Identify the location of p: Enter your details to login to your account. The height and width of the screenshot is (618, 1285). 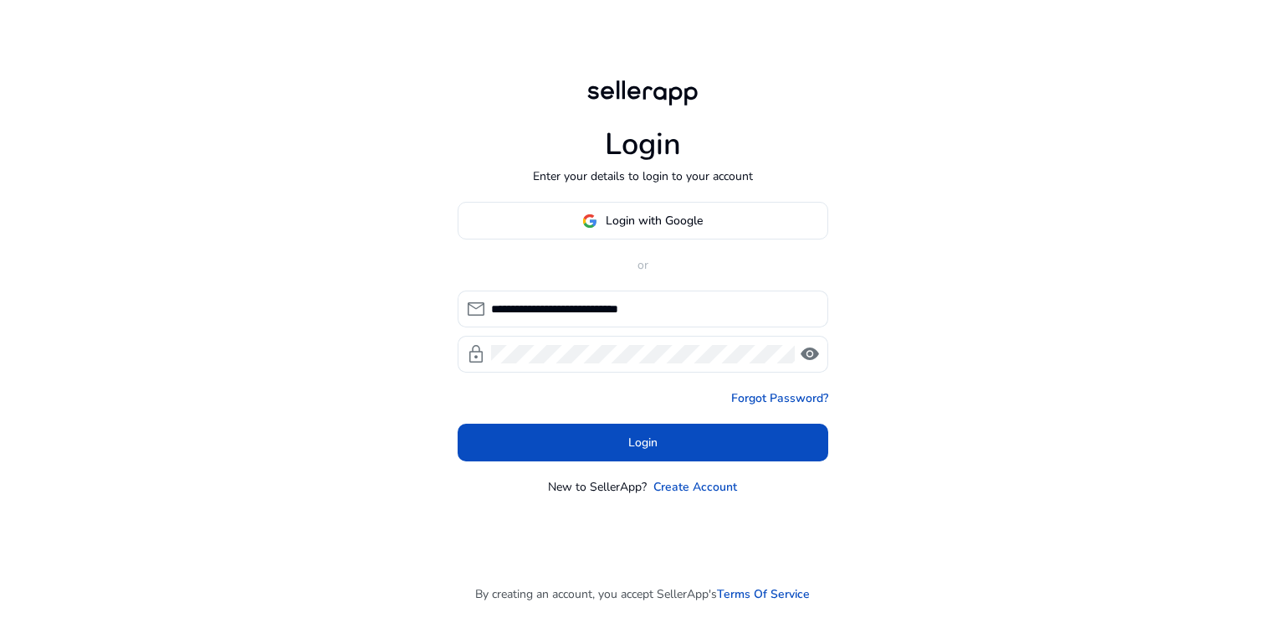
(643, 176).